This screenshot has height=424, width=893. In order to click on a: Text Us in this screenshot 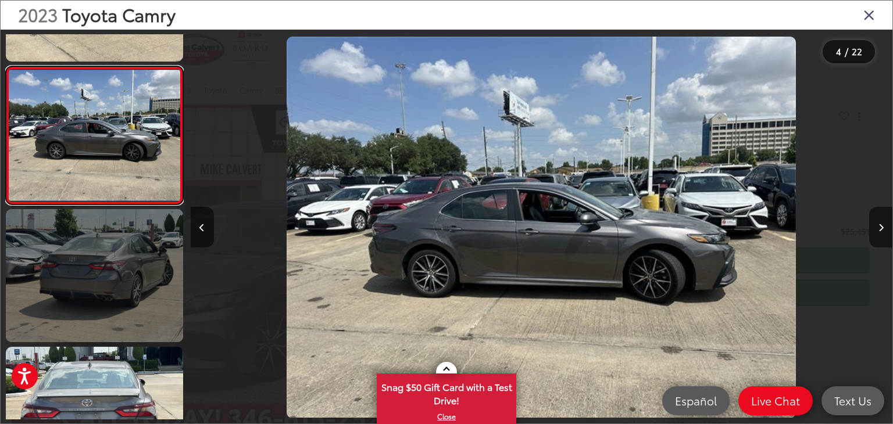, I will do `click(853, 401)`.